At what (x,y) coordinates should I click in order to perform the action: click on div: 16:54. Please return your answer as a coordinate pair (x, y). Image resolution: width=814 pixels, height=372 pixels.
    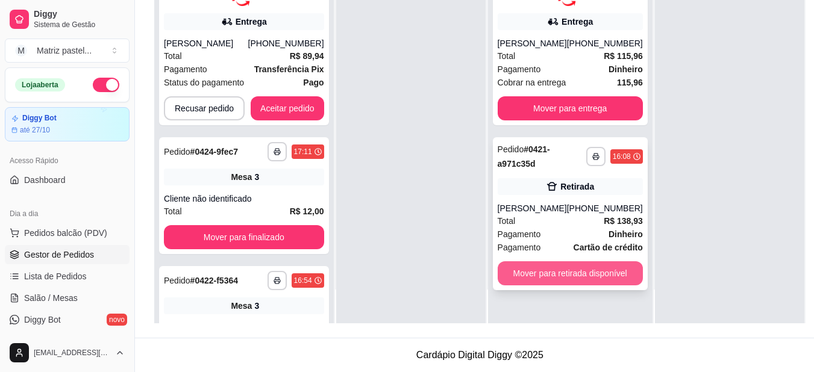
    Looking at the image, I should click on (303, 281).